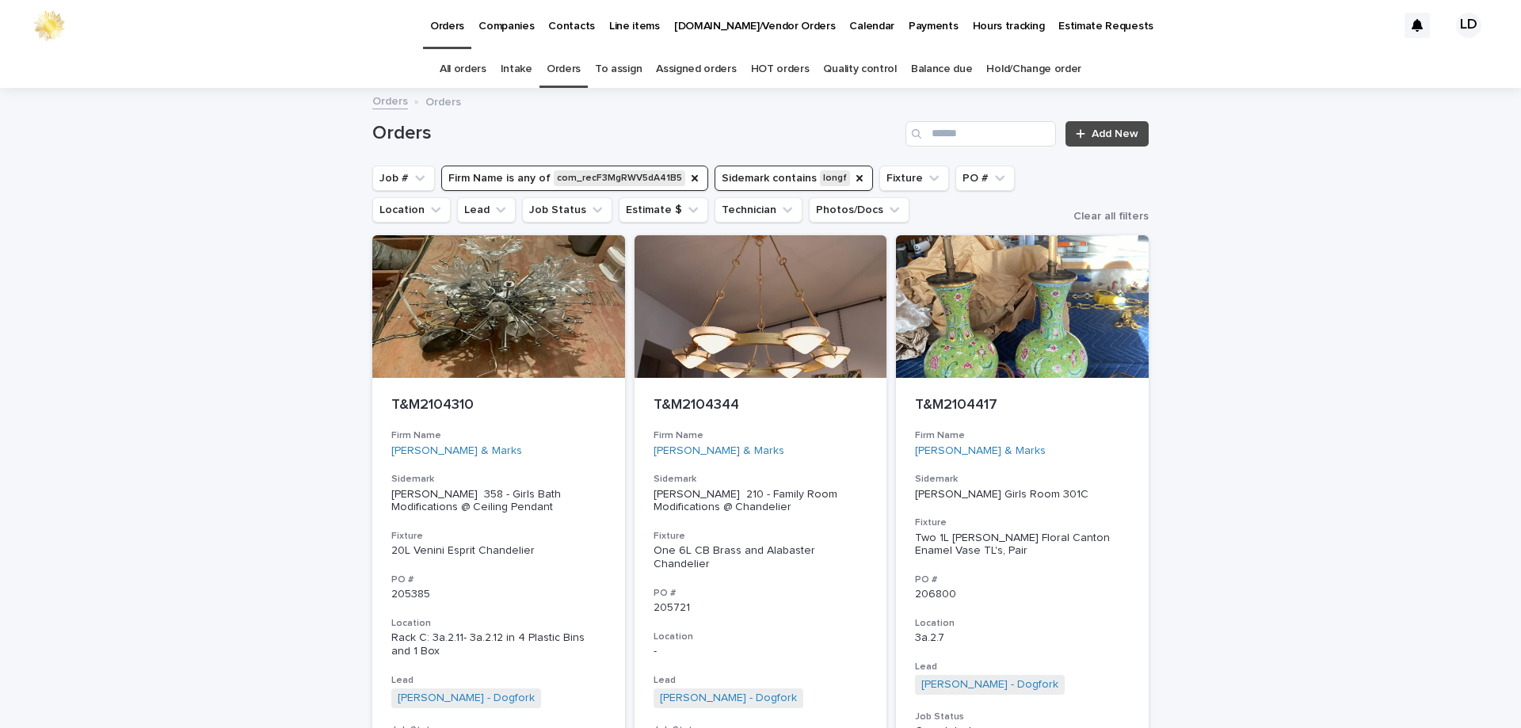 This screenshot has width=1521, height=728. What do you see at coordinates (695, 69) in the screenshot?
I see `a: Assigned orders` at bounding box center [695, 69].